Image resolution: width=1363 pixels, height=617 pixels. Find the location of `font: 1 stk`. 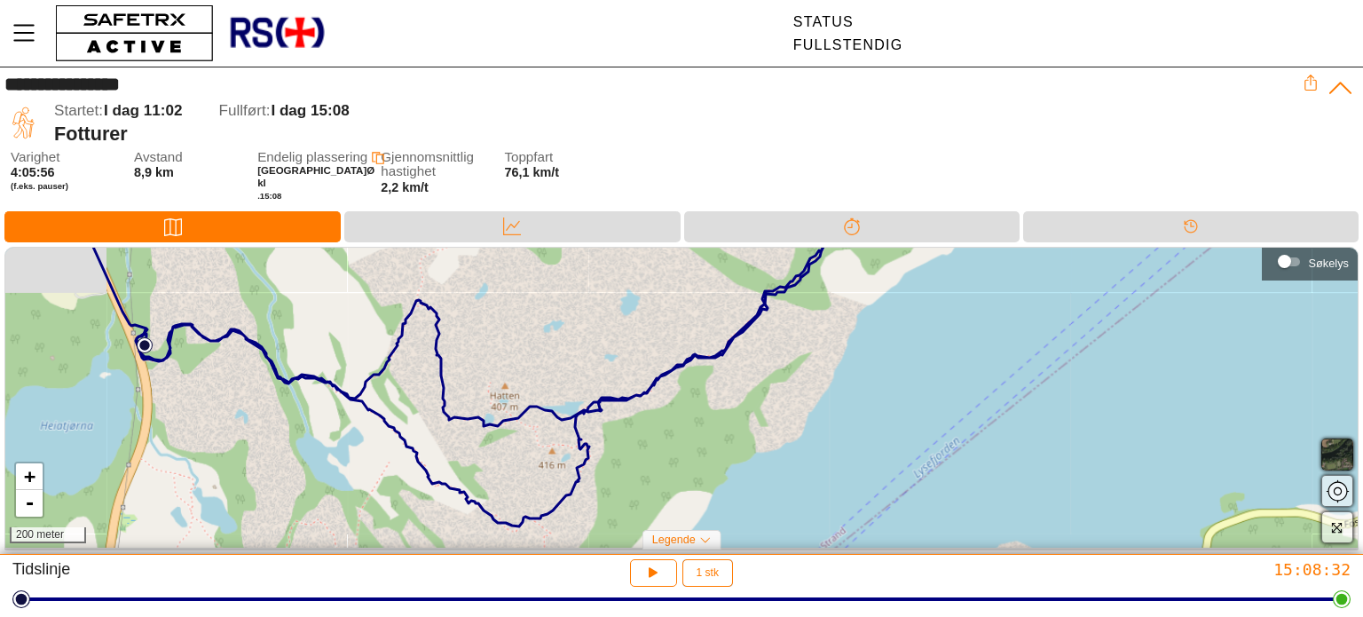

font: 1 stk is located at coordinates (707, 572).